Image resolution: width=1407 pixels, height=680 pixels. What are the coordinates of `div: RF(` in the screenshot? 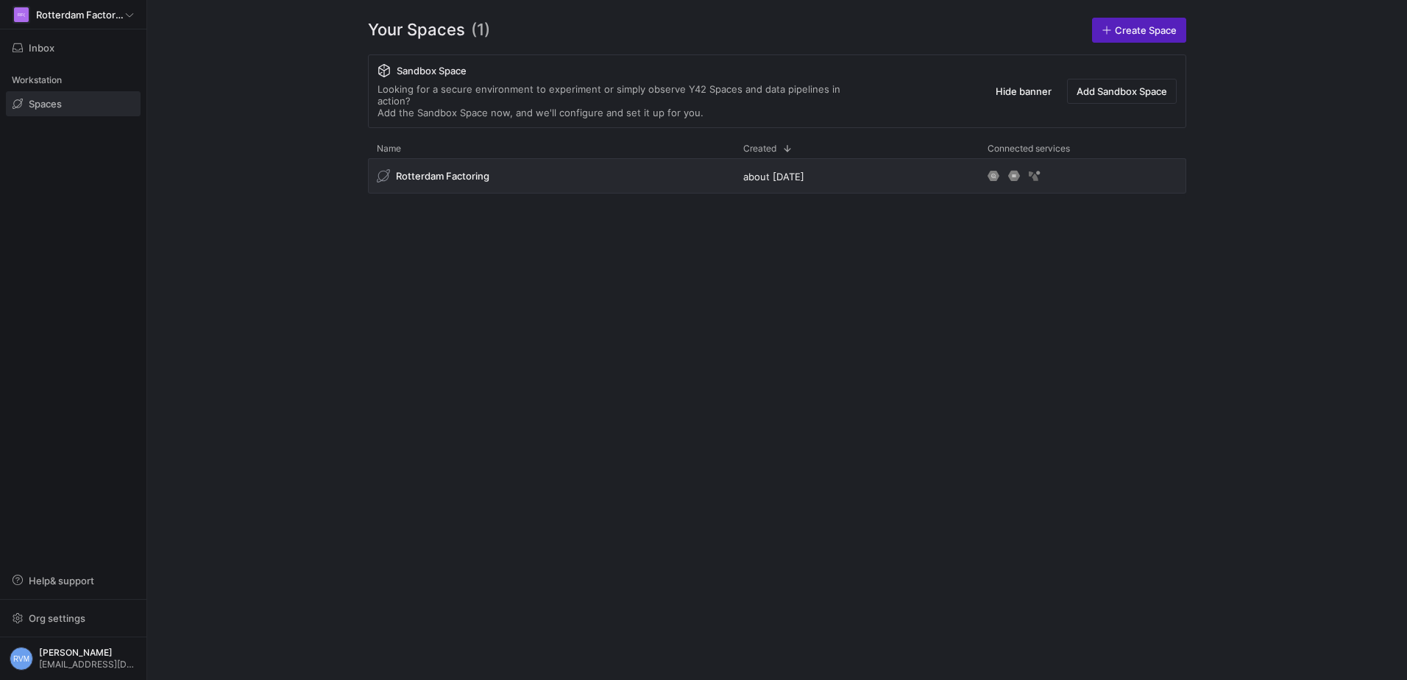 It's located at (21, 15).